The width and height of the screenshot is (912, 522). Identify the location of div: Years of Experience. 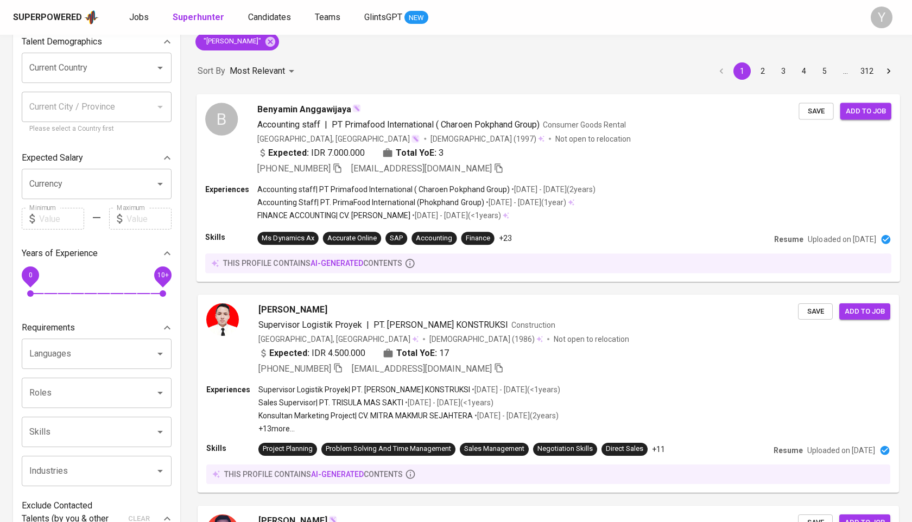
(97, 254).